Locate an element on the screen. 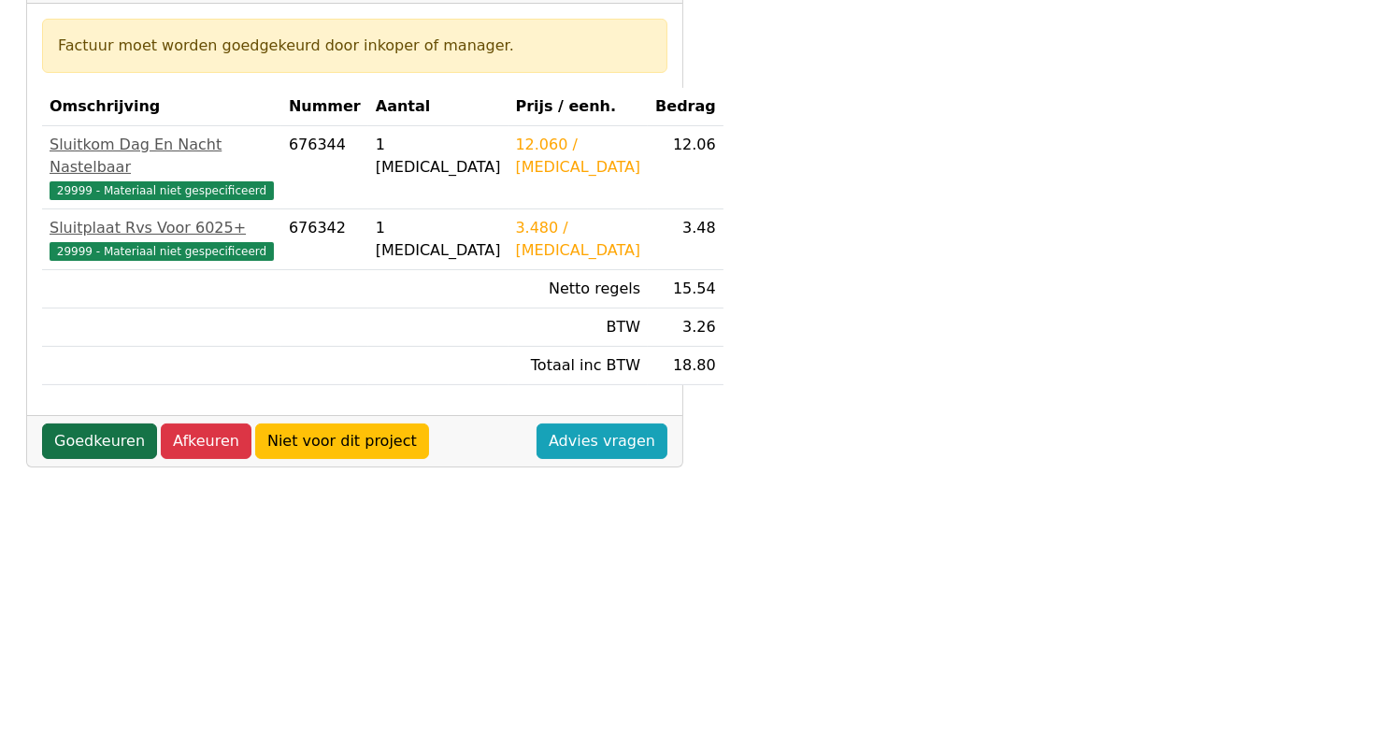  th: Prijs / eenh. is located at coordinates (579, 107).